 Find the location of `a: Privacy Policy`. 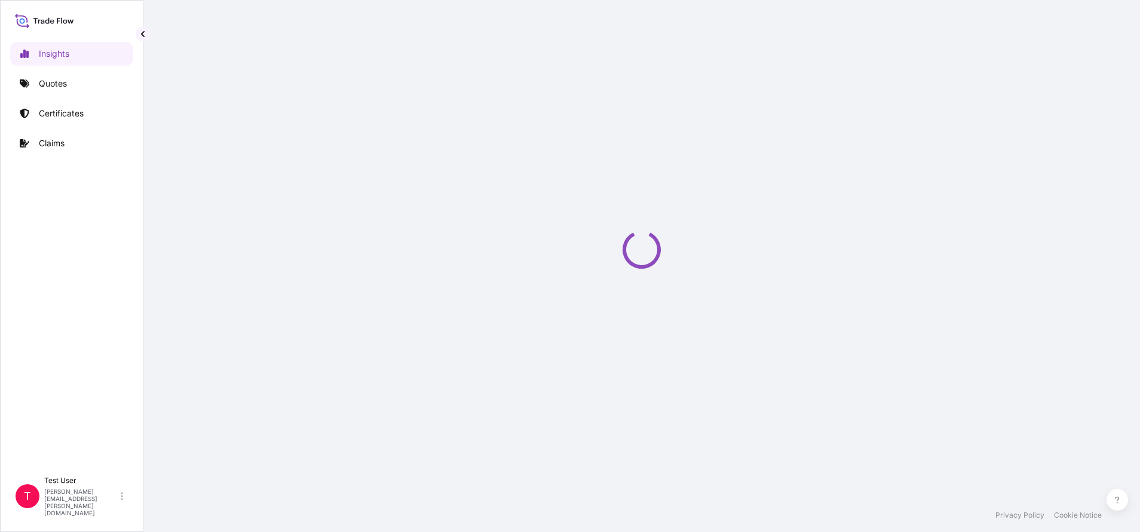

a: Privacy Policy is located at coordinates (1020, 516).